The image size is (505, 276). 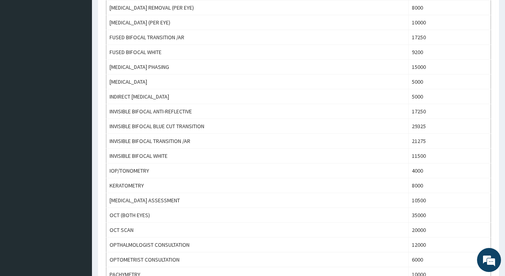 I want to click on td: KERATOMETRY, so click(x=258, y=185).